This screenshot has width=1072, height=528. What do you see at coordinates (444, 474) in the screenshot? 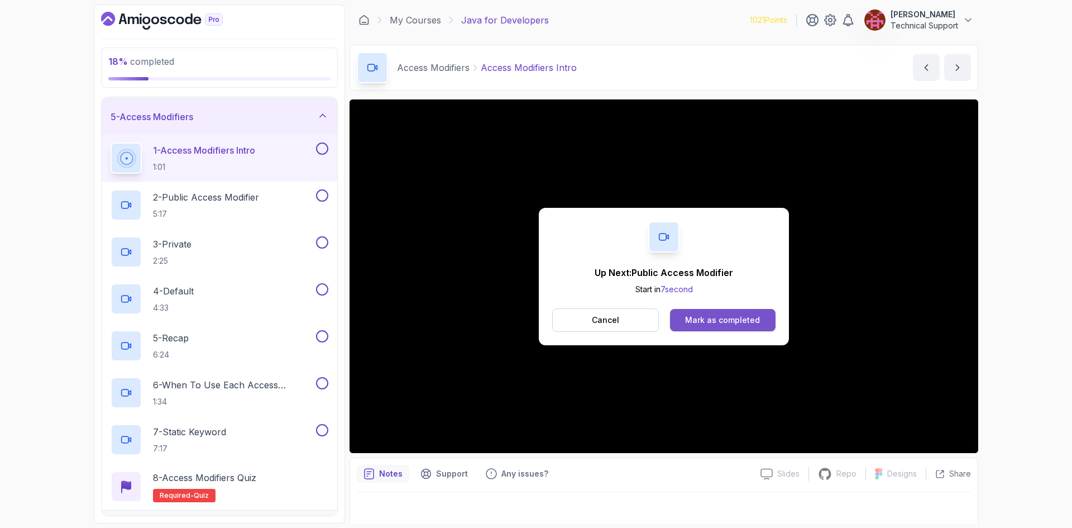
I see `button: Support button` at bounding box center [444, 474].